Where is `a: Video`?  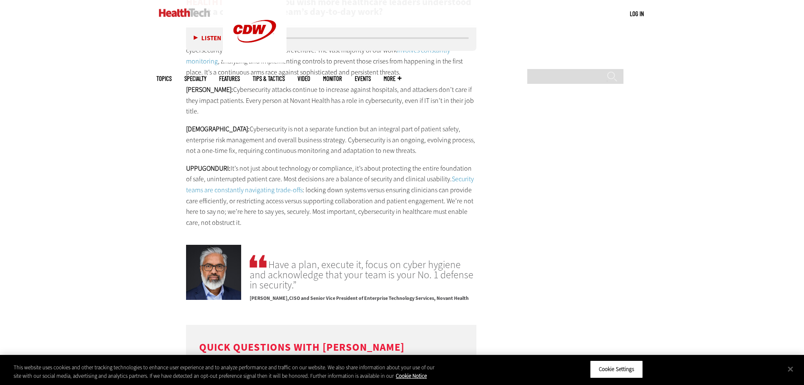
a: Video is located at coordinates (304, 78).